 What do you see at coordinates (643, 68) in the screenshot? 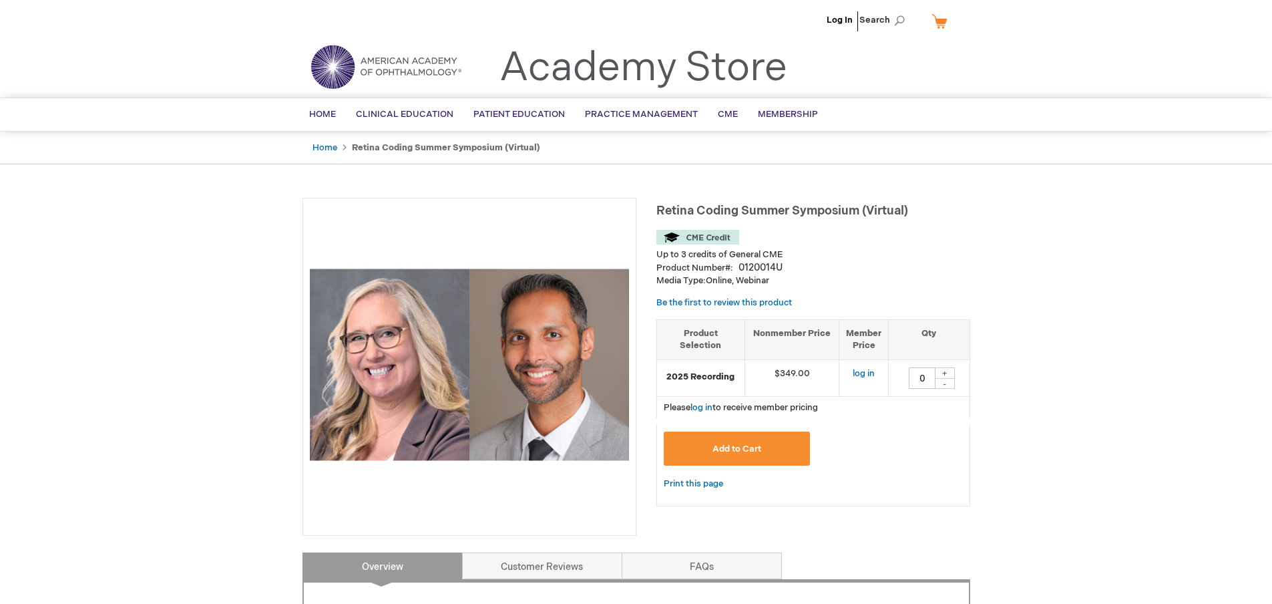
I see `a: Academy Store` at bounding box center [643, 68].